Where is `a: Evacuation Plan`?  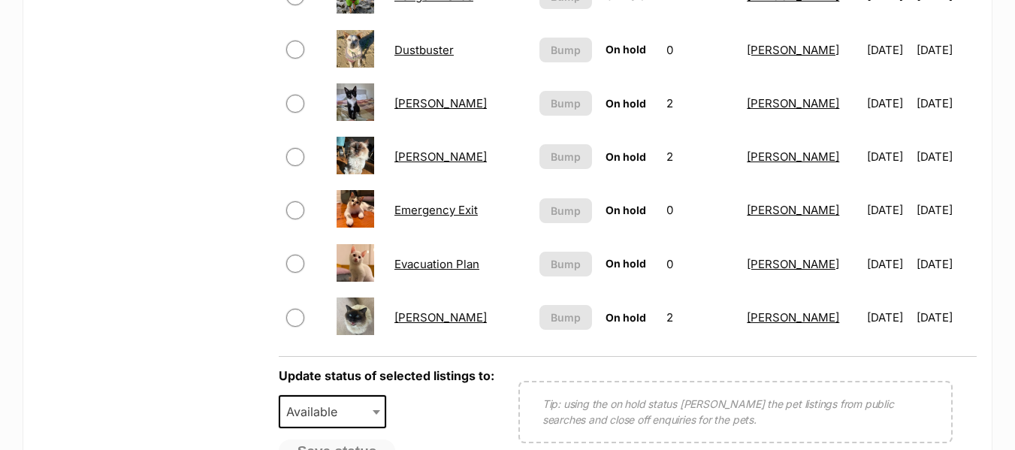 a: Evacuation Plan is located at coordinates (437, 264).